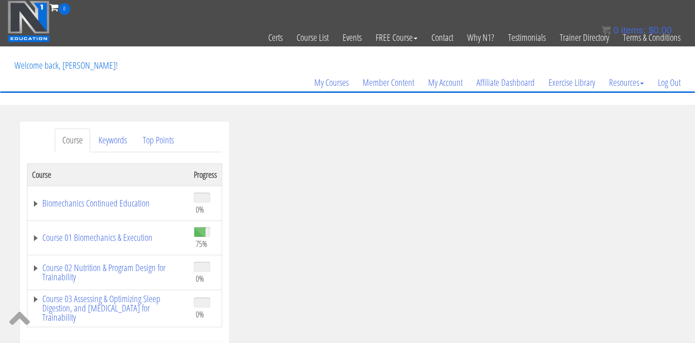 The width and height of the screenshot is (695, 343). I want to click on a: Biomechanics Continued Education, so click(108, 204).